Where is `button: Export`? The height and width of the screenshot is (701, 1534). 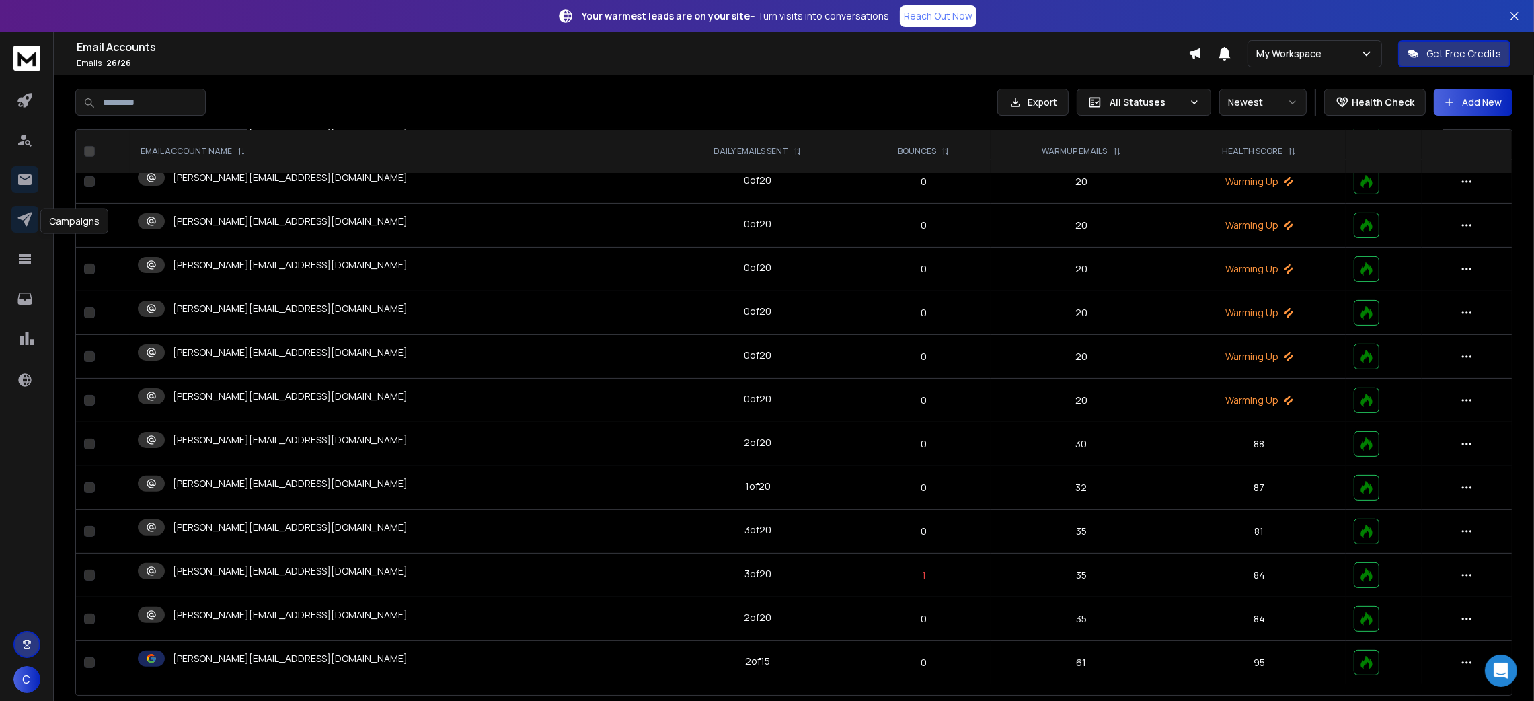 button: Export is located at coordinates (1033, 102).